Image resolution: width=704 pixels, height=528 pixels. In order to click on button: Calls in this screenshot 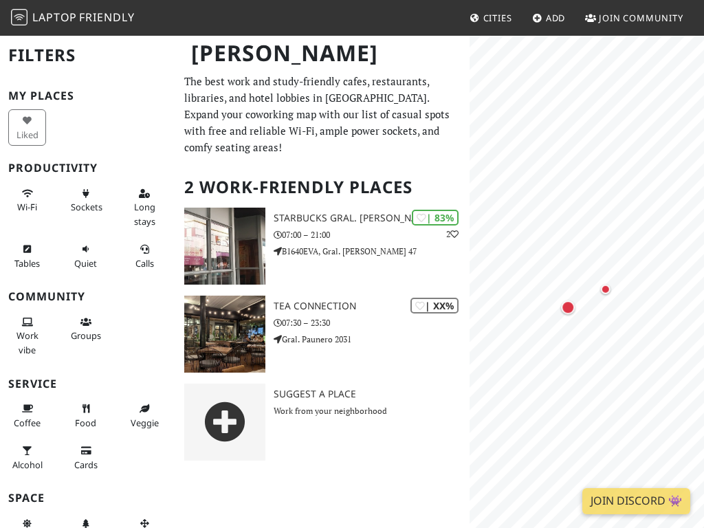, I will do `click(144, 256)`.